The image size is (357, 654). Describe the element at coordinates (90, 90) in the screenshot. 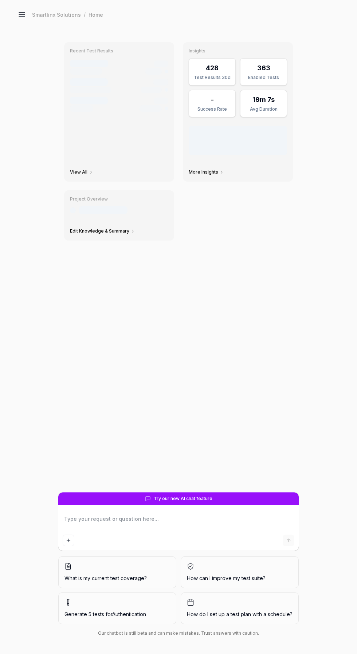

I see `div: GitHub Push • main` at that location.